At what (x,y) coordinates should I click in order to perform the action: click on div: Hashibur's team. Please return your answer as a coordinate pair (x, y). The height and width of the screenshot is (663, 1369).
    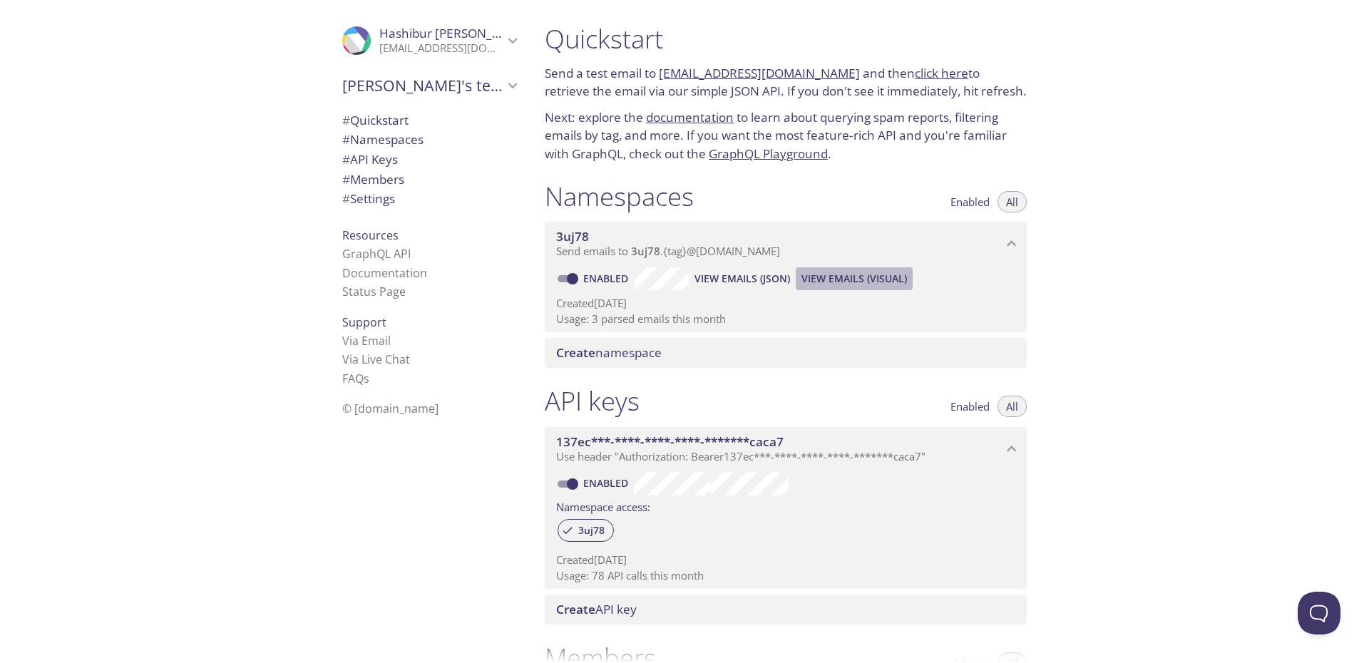
    Looking at the image, I should click on (429, 86).